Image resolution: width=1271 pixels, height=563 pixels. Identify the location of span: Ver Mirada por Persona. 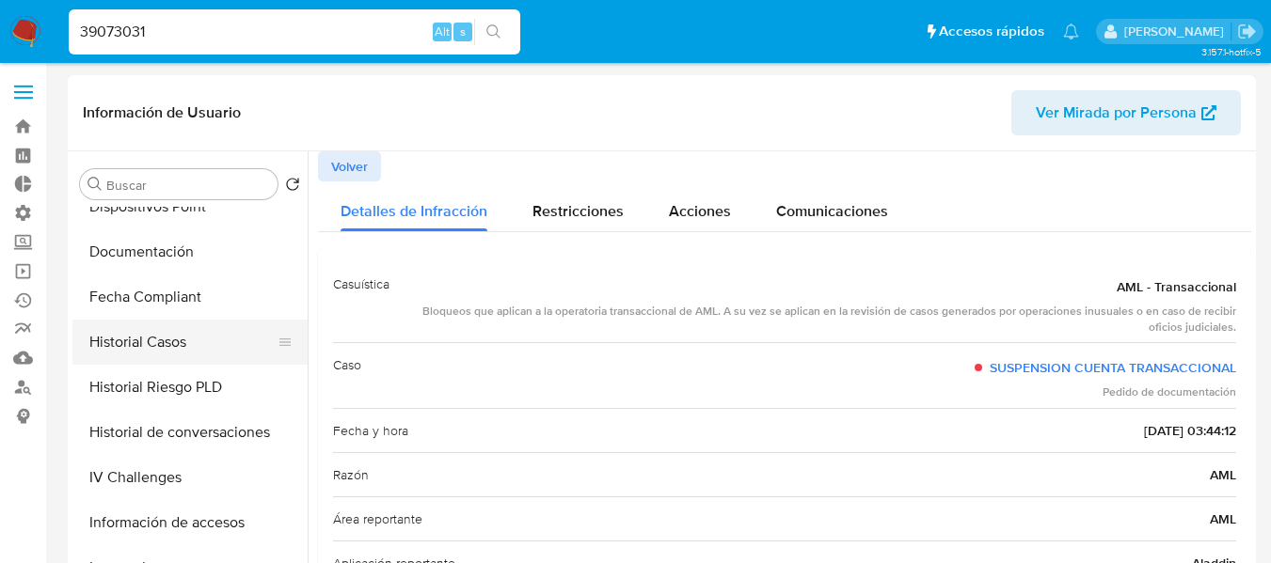
(1116, 113).